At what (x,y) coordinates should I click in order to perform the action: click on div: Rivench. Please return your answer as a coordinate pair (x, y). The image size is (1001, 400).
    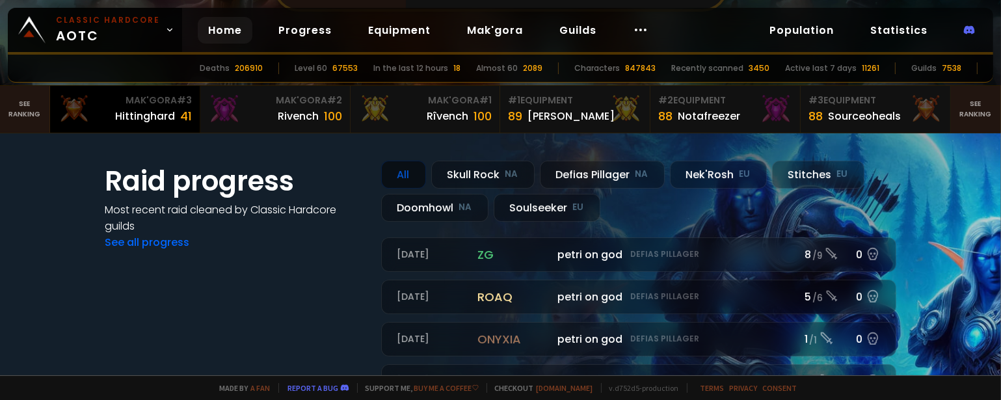
    Looking at the image, I should click on (298, 116).